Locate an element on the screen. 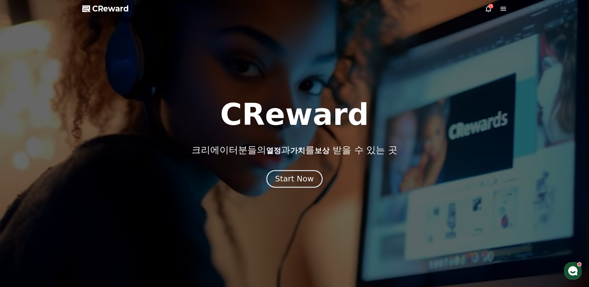 This screenshot has width=589, height=287. p: 크리에이터분들의 과 를 받을 수 있는 곳 is located at coordinates (294, 150).